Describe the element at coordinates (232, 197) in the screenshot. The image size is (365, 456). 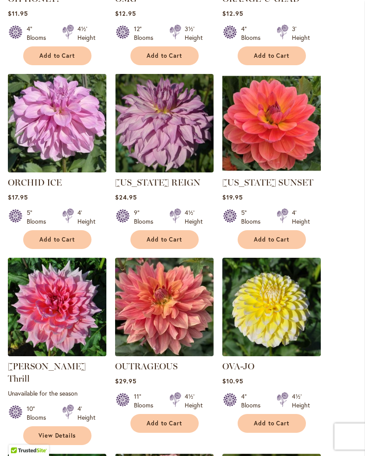
I see `span: $19.95` at that location.